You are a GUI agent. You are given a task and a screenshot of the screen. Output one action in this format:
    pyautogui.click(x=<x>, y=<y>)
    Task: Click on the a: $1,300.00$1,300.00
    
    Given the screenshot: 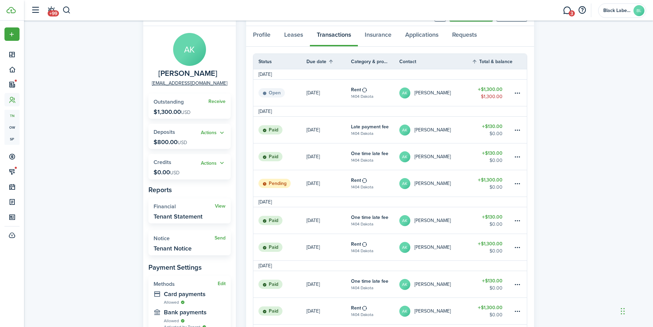 What is the action you would take?
    pyautogui.click(x=493, y=93)
    